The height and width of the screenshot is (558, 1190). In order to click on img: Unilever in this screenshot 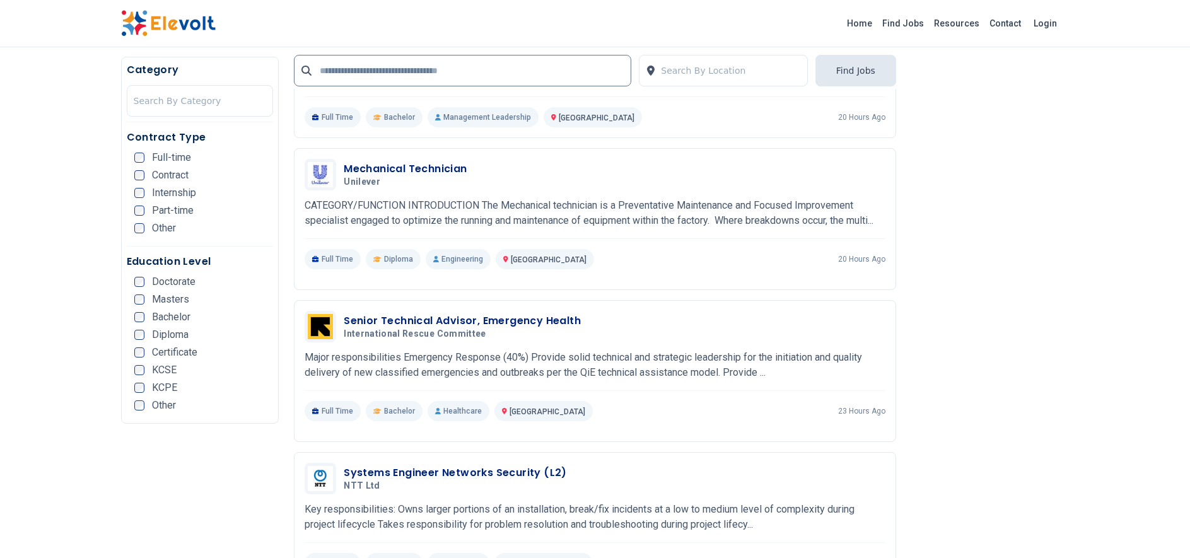, I will do `click(320, 175)`.